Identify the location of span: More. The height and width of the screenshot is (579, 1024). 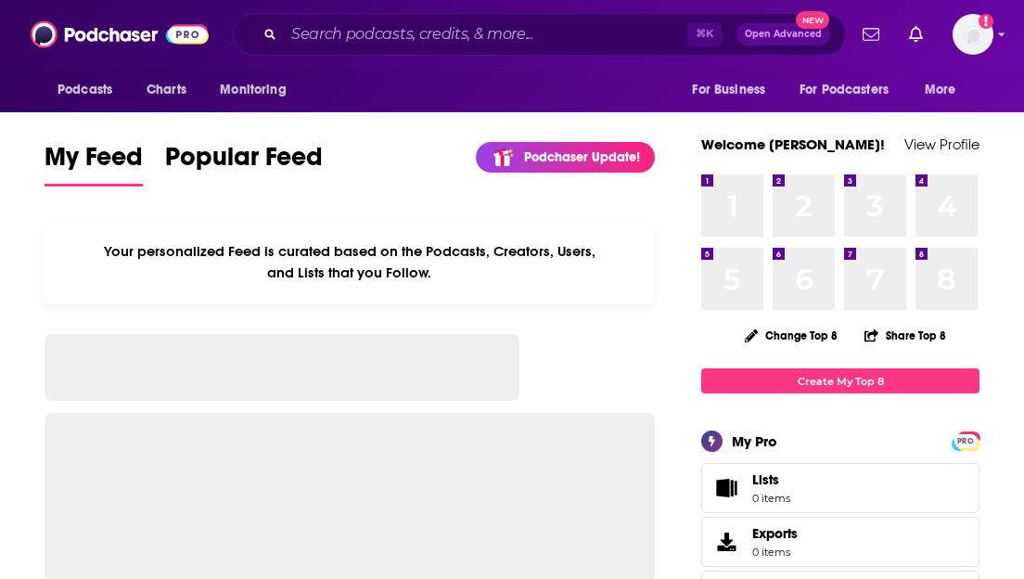
(940, 90).